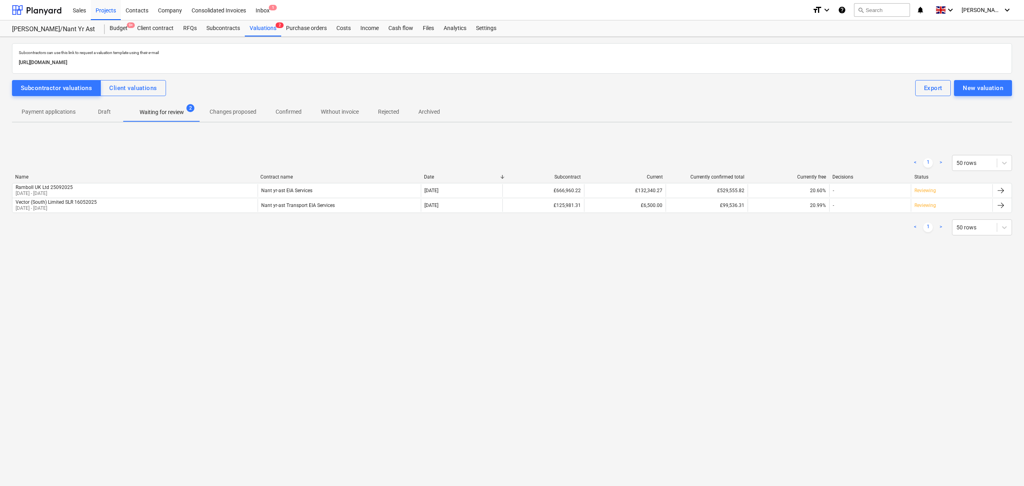 The height and width of the screenshot is (486, 1024). Describe the element at coordinates (455, 28) in the screenshot. I see `a: Analytics` at that location.